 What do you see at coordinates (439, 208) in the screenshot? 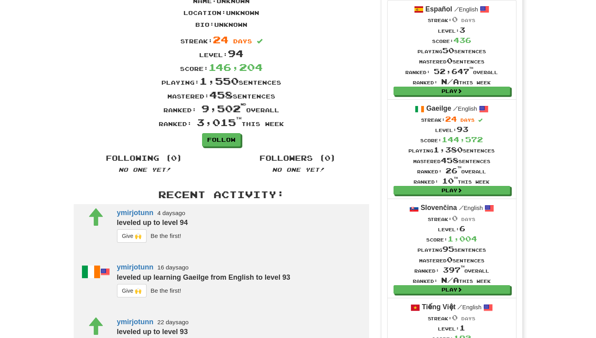
I see `strong: Slovenčina` at bounding box center [439, 208].